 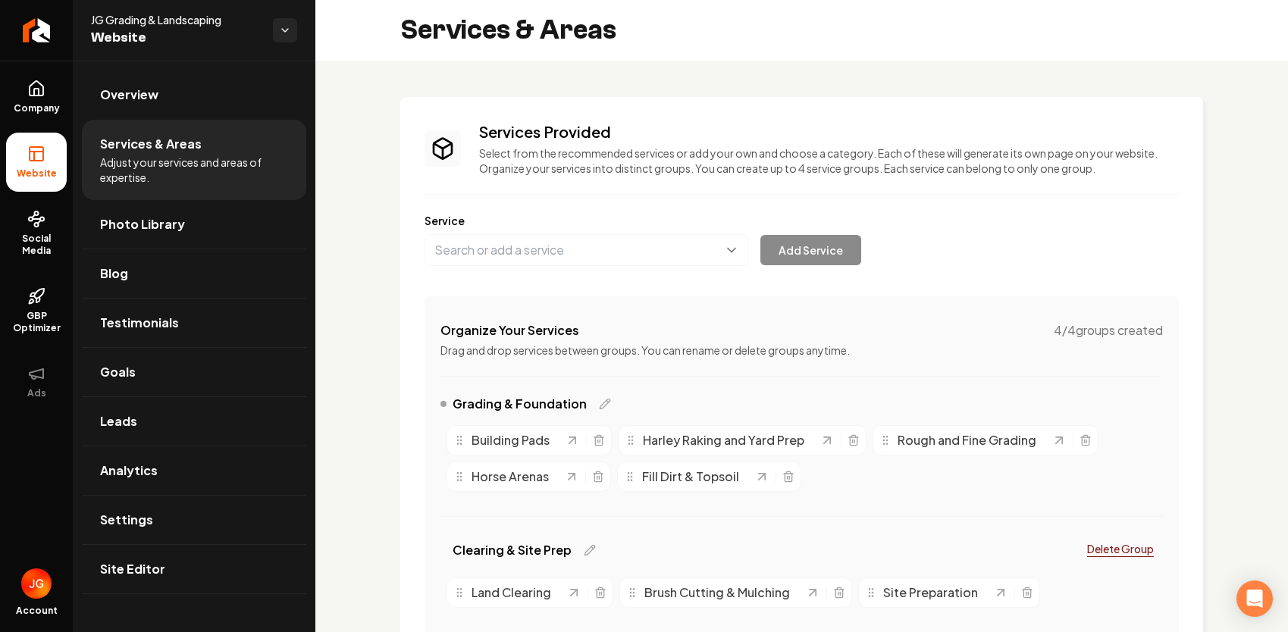 What do you see at coordinates (829, 132) in the screenshot?
I see `h3: Services Provided` at bounding box center [829, 132].